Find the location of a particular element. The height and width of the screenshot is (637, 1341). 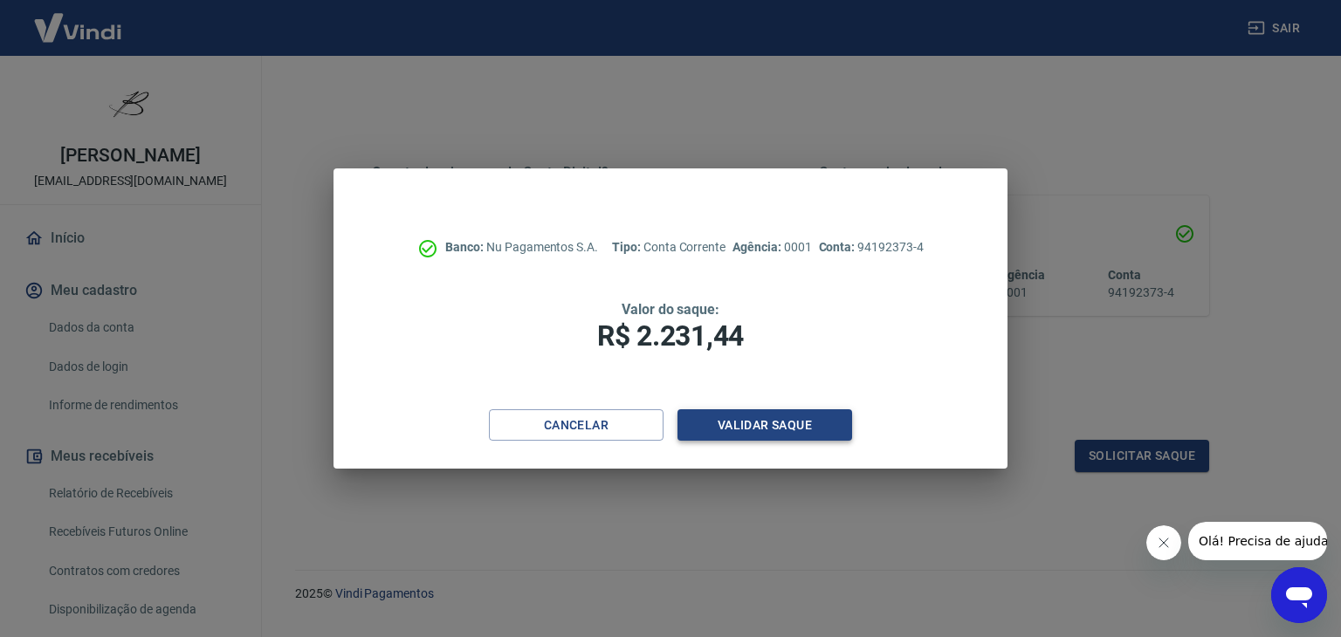

p: 94192373-4 is located at coordinates (871, 247).